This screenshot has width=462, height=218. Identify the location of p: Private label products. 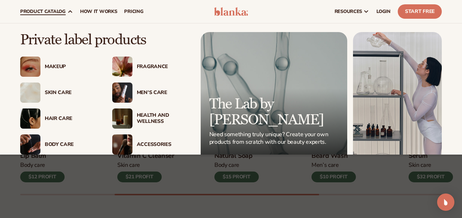
(105, 40).